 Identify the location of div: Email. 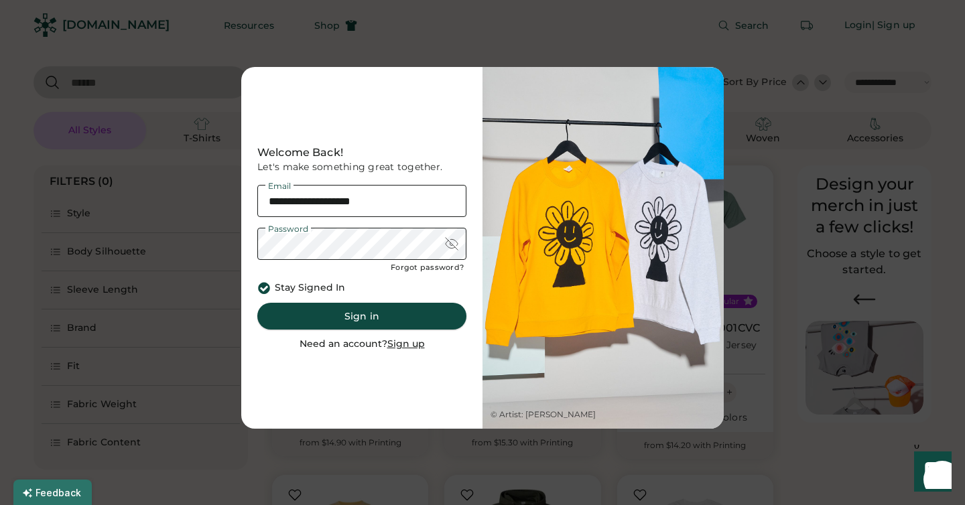
(279, 186).